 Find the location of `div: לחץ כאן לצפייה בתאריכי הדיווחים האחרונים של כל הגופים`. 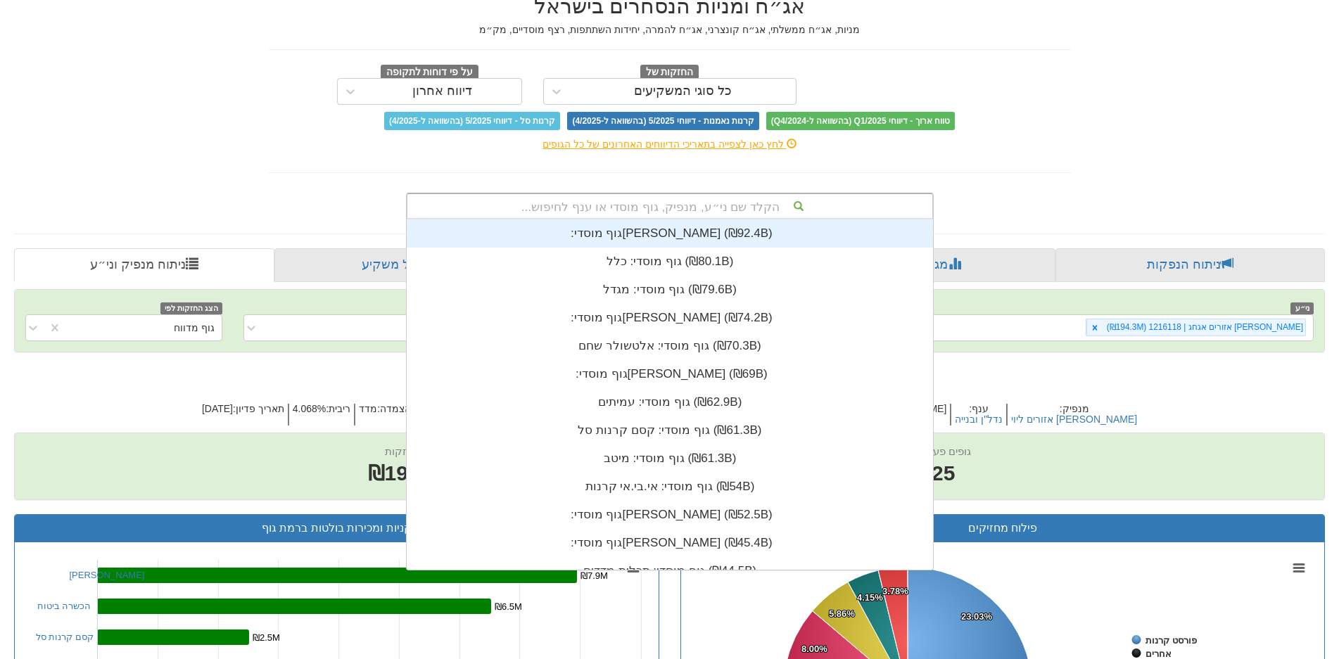

div: לחץ כאן לצפייה בתאריכי הדיווחים האחרונים של כל הגופים is located at coordinates (670, 144).